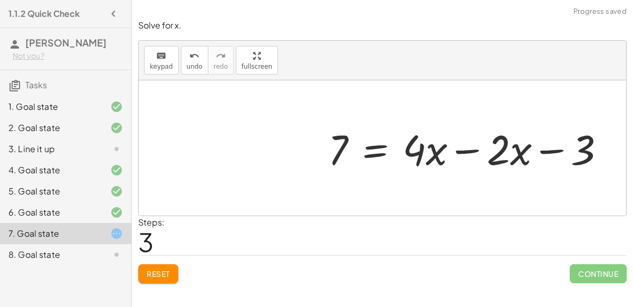  I want to click on span: Reset, so click(158, 273).